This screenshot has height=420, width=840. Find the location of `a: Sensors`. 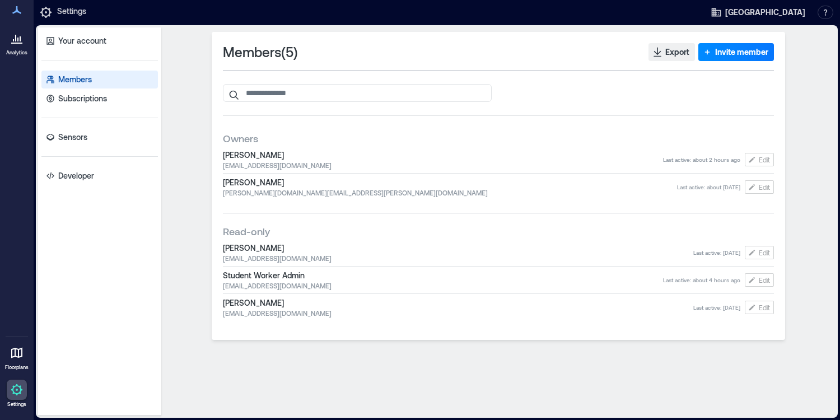

a: Sensors is located at coordinates (100, 137).